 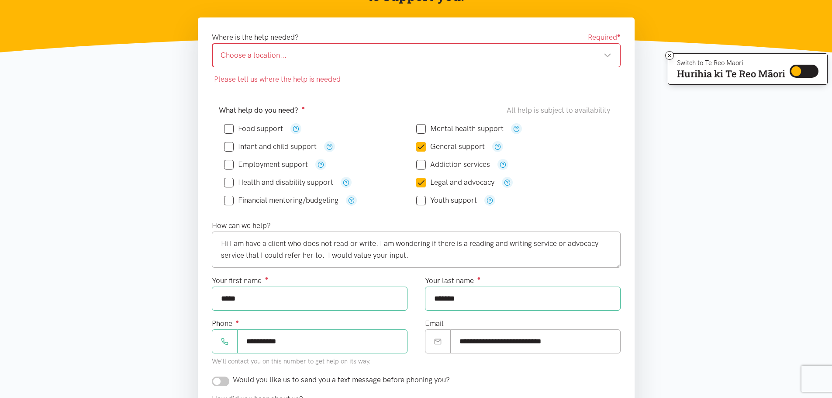 What do you see at coordinates (291, 361) in the screenshot?
I see `small: We'll contact you on this number to get help on its way.` at bounding box center [291, 361].